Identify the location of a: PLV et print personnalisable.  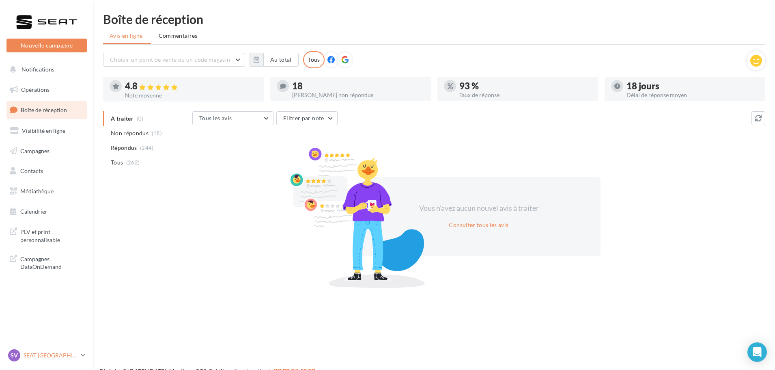
(47, 235).